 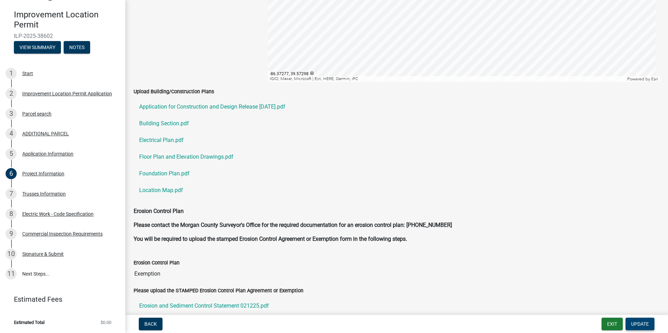 What do you see at coordinates (447, 79) in the screenshot?
I see `div: IGIO, Maxar, Microsoft | Esri, HERE, Garmin, iPC` at bounding box center [447, 79].